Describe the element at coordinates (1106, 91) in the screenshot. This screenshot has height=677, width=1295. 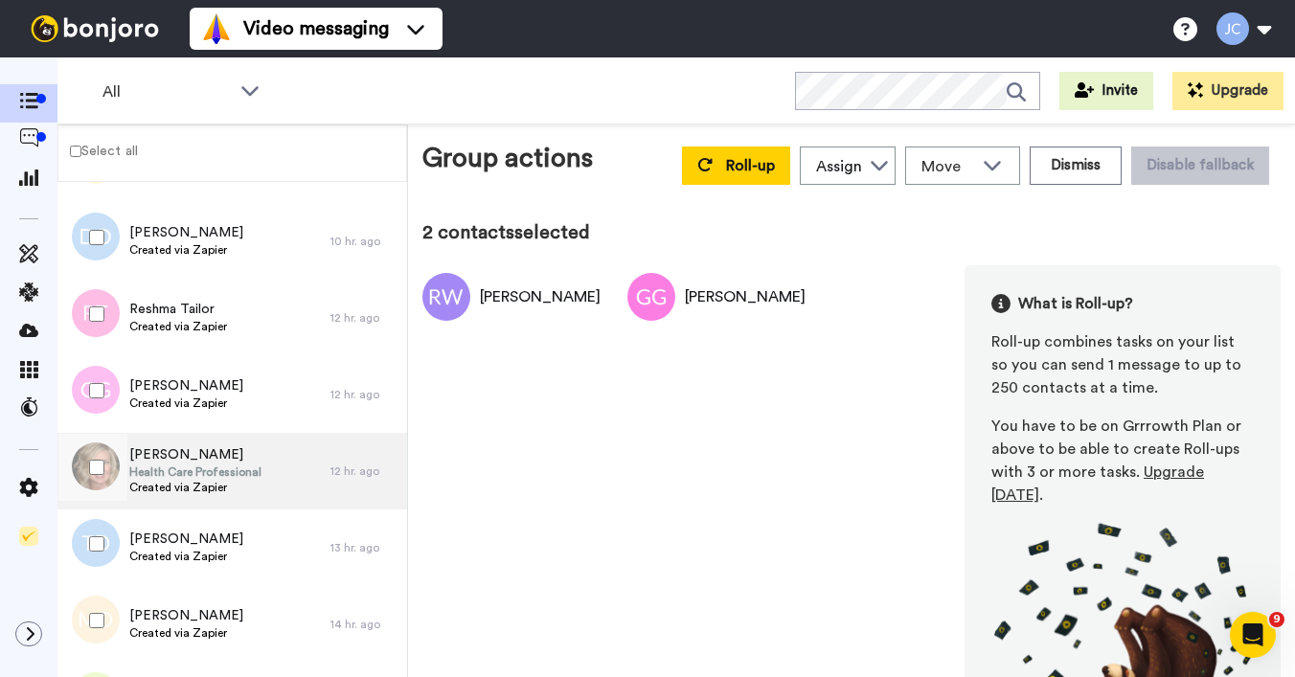
I see `button: Invite` at that location.